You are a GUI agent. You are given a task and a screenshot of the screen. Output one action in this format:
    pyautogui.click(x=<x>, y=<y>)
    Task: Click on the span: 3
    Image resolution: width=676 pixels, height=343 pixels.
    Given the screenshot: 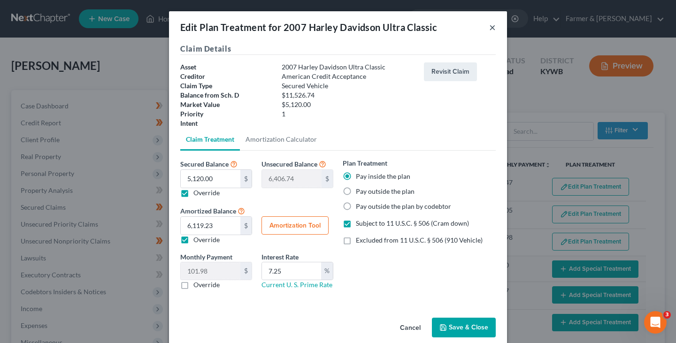 What is the action you would take?
    pyautogui.click(x=667, y=315)
    